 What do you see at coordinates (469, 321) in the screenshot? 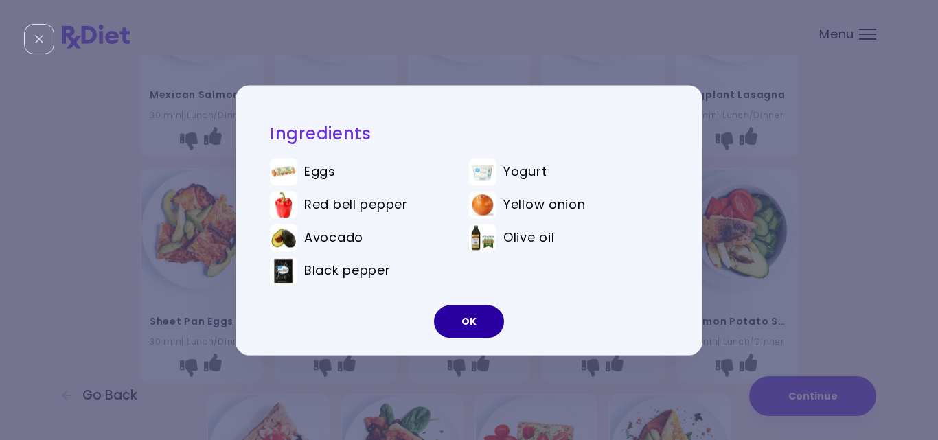
I see `button: OK` at bounding box center [469, 321].